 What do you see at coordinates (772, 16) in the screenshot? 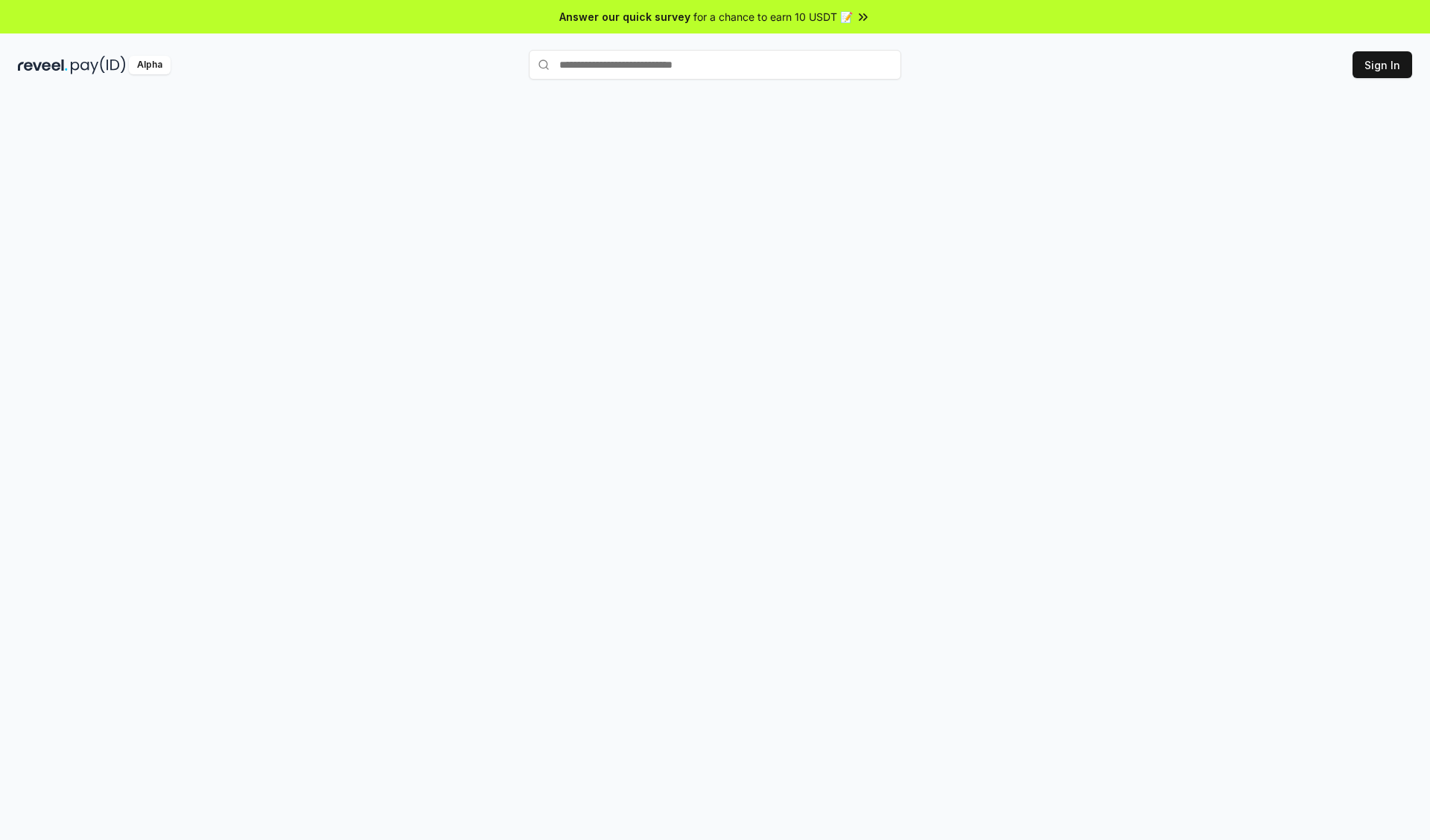
I see `span: for a chance to earn 10 USDT 📝` at bounding box center [772, 16].